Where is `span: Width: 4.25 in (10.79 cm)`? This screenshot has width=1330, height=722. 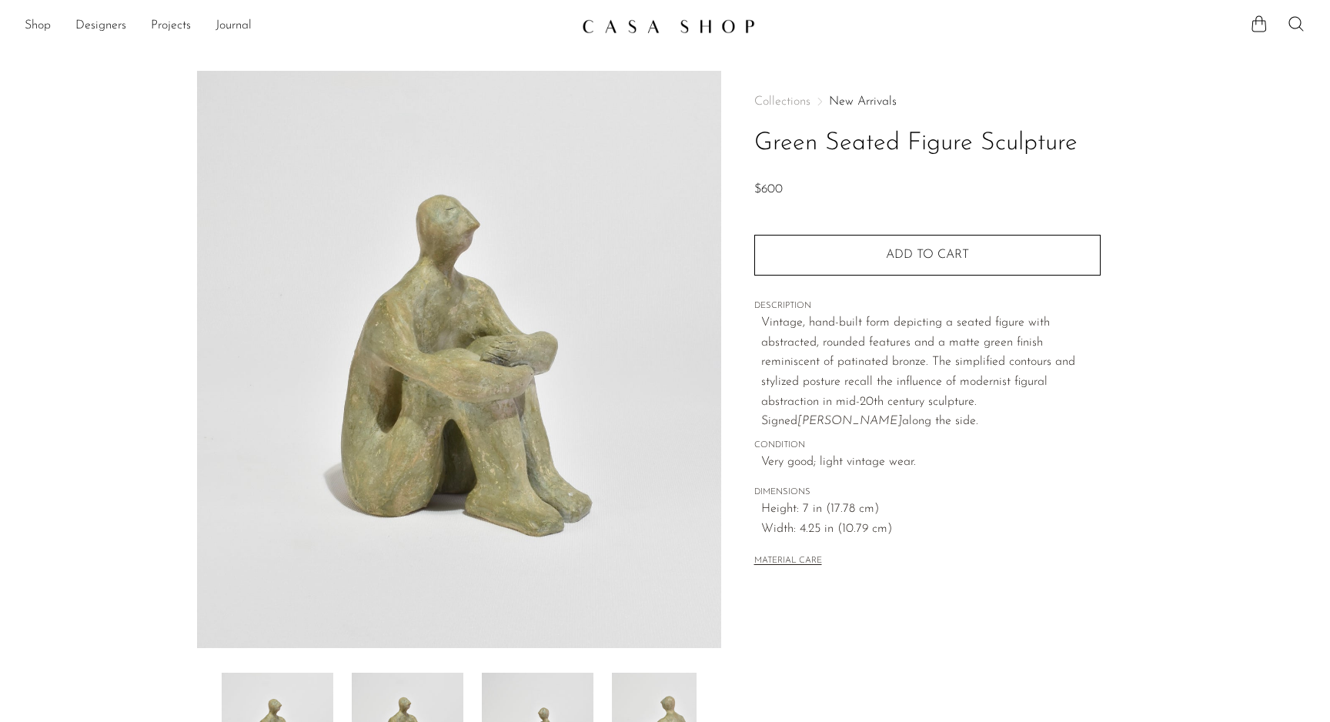 span: Width: 4.25 in (10.79 cm) is located at coordinates (930, 530).